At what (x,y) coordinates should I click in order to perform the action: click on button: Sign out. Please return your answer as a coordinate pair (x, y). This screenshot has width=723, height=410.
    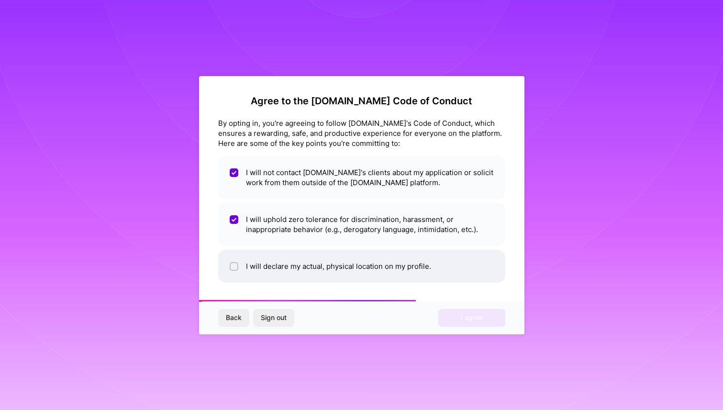
    Looking at the image, I should click on (274, 318).